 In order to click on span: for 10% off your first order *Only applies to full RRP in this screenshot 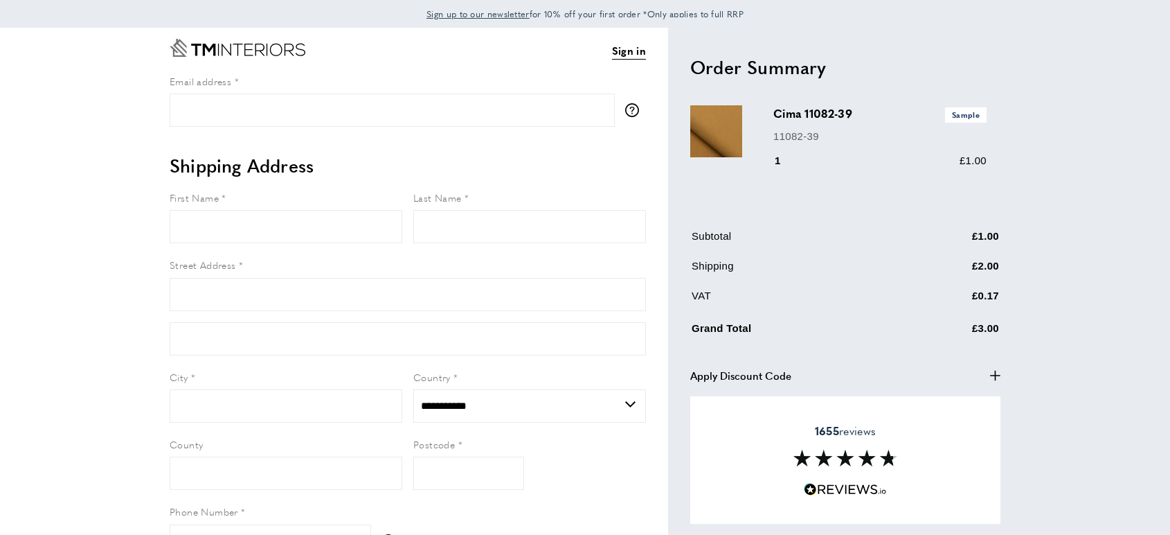, I will do `click(585, 14)`.